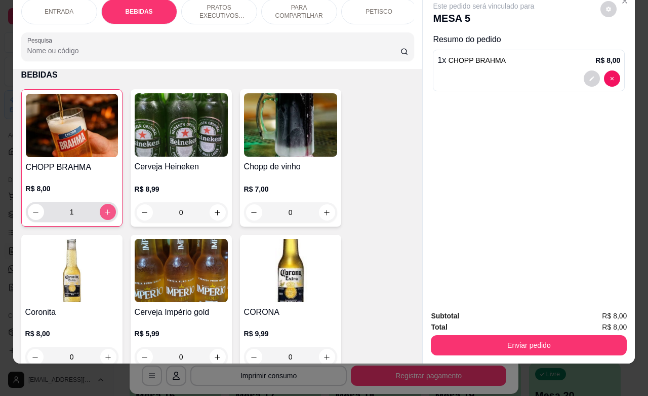  What do you see at coordinates (219, 12) in the screenshot?
I see `p: PRATOS EXECUTIVOS (INDIVIDUAIS)` at bounding box center [219, 12].